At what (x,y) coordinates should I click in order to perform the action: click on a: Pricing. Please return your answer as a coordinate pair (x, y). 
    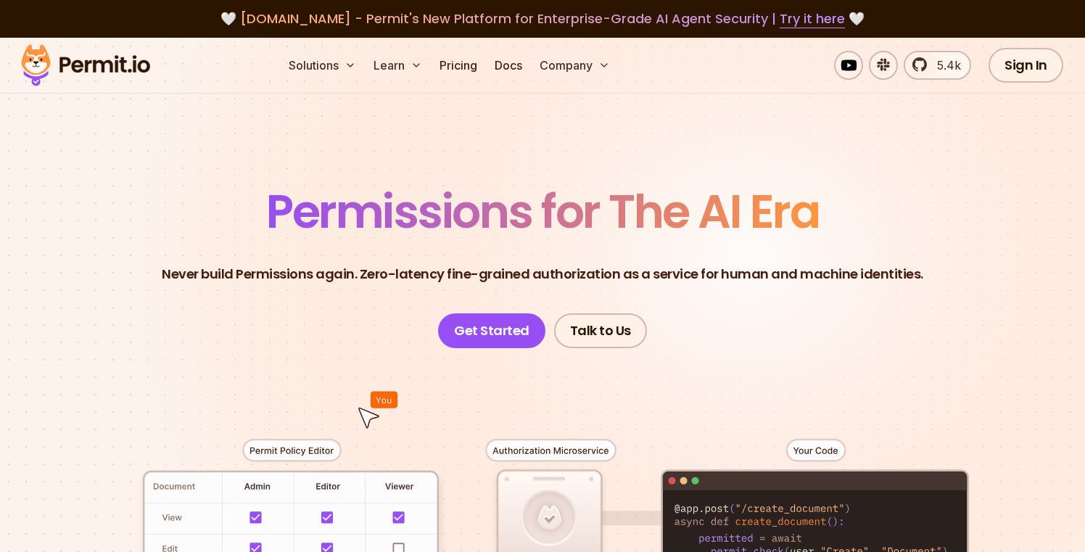
    Looking at the image, I should click on (458, 65).